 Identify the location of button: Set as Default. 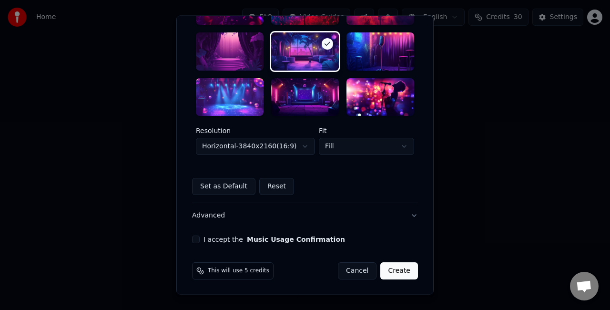
(224, 187).